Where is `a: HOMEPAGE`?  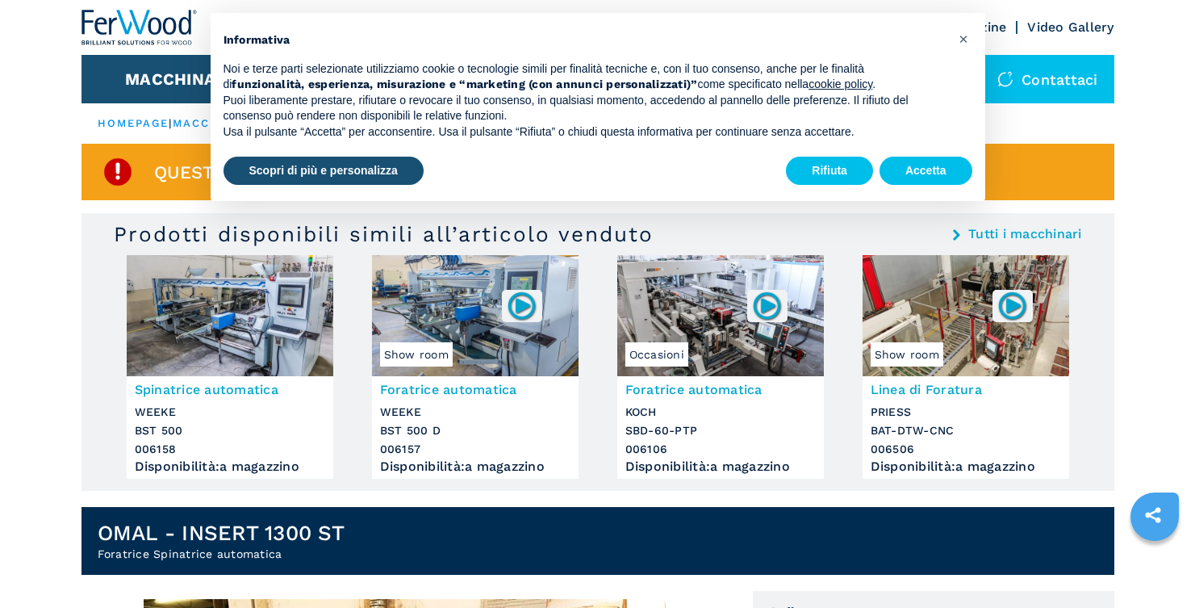
a: HOMEPAGE is located at coordinates (133, 123).